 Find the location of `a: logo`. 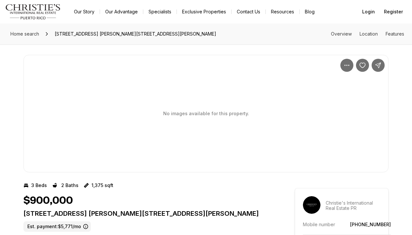

a: logo is located at coordinates (33, 12).